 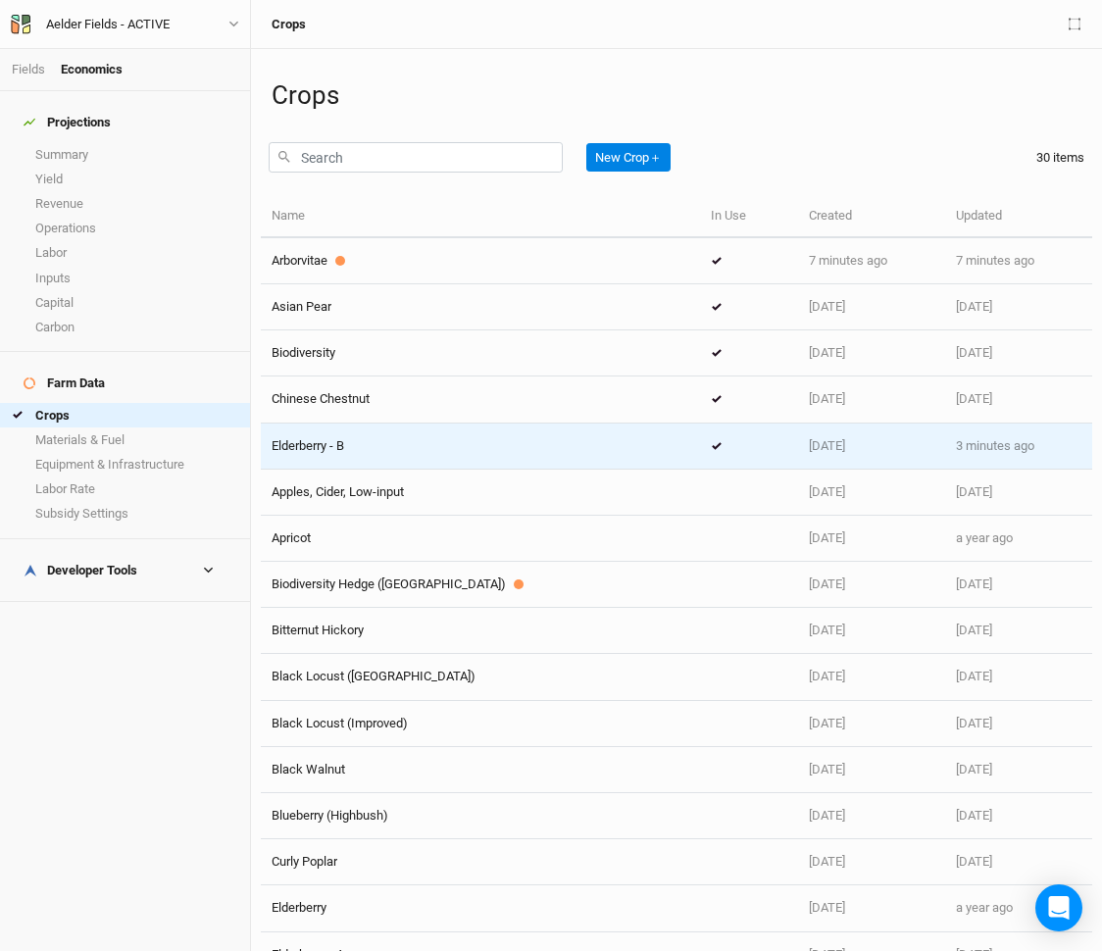 I want to click on th: Updated, so click(x=1018, y=217).